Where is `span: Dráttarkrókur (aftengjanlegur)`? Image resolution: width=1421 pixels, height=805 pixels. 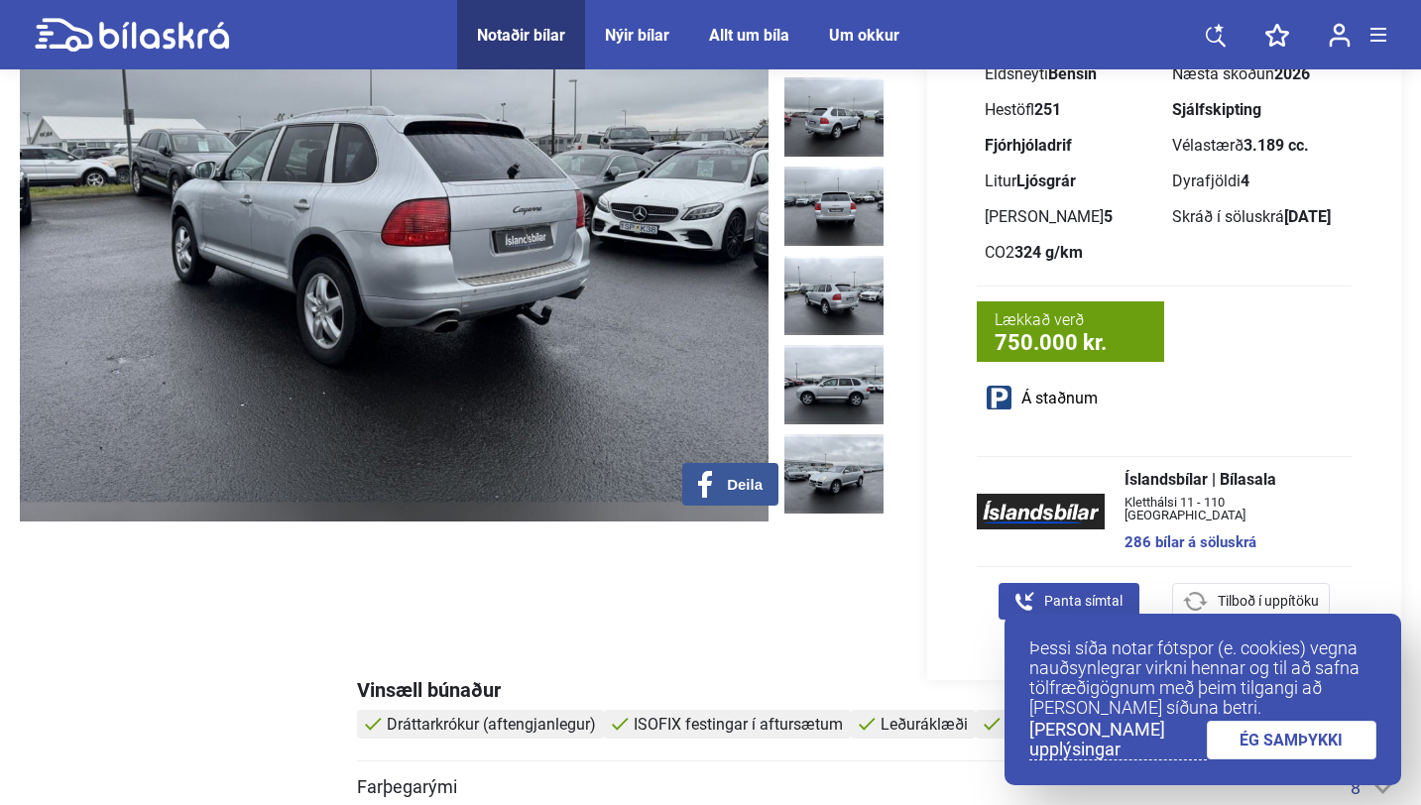
span: Dráttarkrókur (aftengjanlegur) is located at coordinates (491, 724).